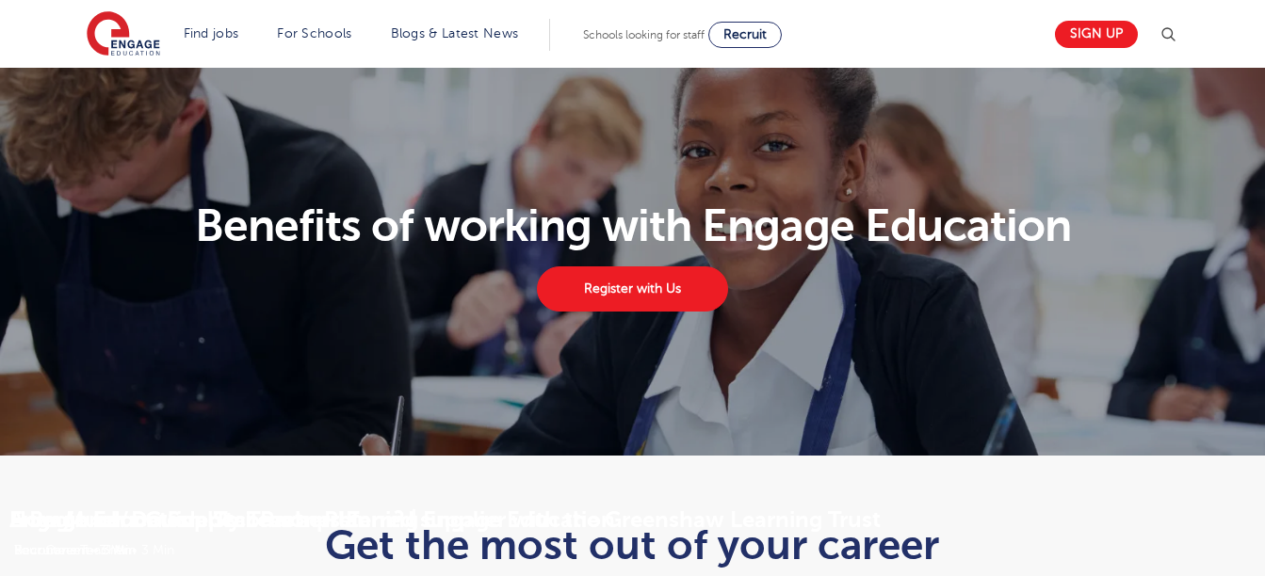 The width and height of the screenshot is (1265, 576). I want to click on a: Sign up, so click(1096, 34).